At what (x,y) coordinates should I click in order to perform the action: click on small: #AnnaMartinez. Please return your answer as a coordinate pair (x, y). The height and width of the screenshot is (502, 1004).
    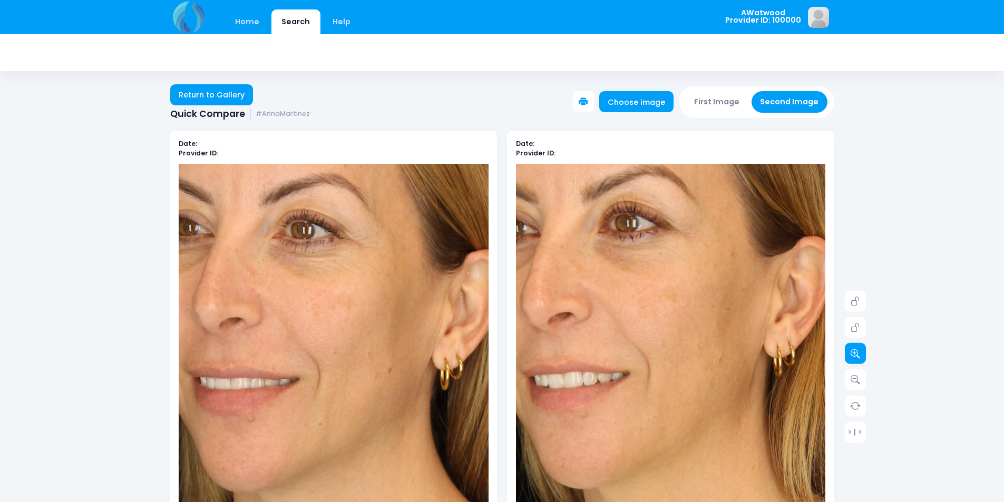
    Looking at the image, I should click on (282, 114).